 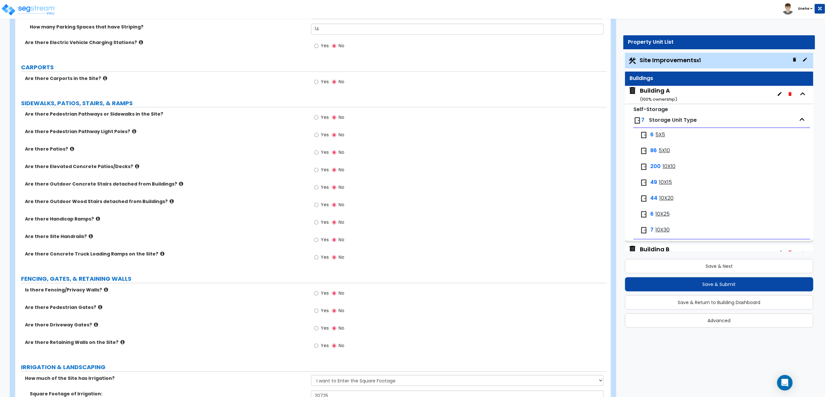 I want to click on label: Are there Concrete Truck Loading Ramps on the Site?, so click(x=165, y=254).